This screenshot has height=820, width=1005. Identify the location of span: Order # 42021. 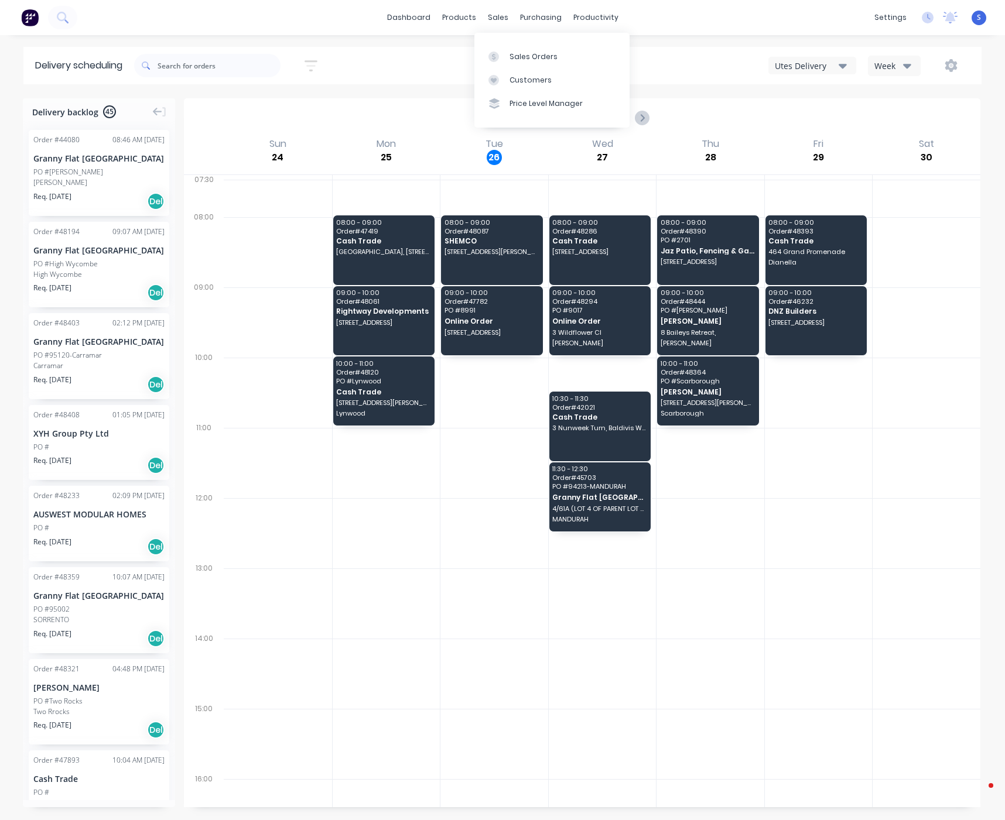
(599, 408).